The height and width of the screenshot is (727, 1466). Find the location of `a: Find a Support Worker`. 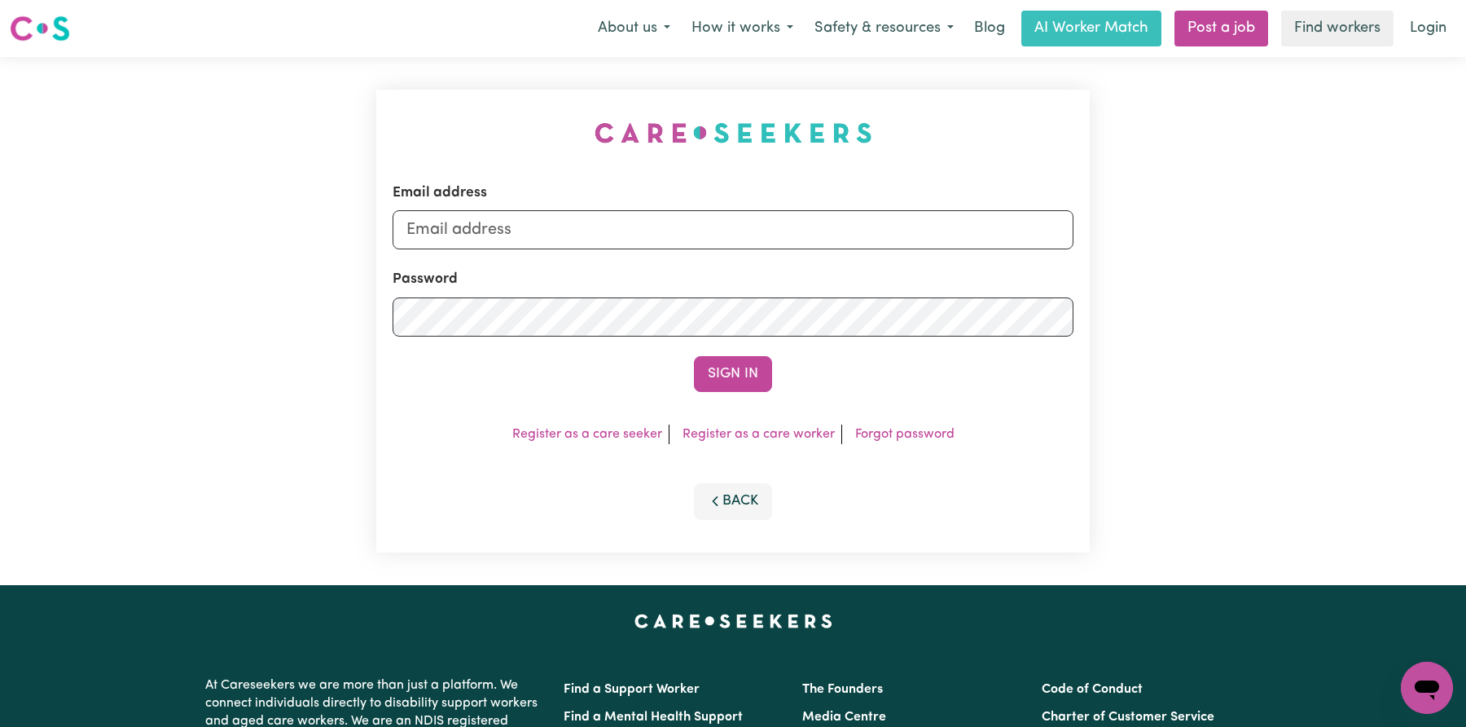

a: Find a Support Worker is located at coordinates (631, 689).